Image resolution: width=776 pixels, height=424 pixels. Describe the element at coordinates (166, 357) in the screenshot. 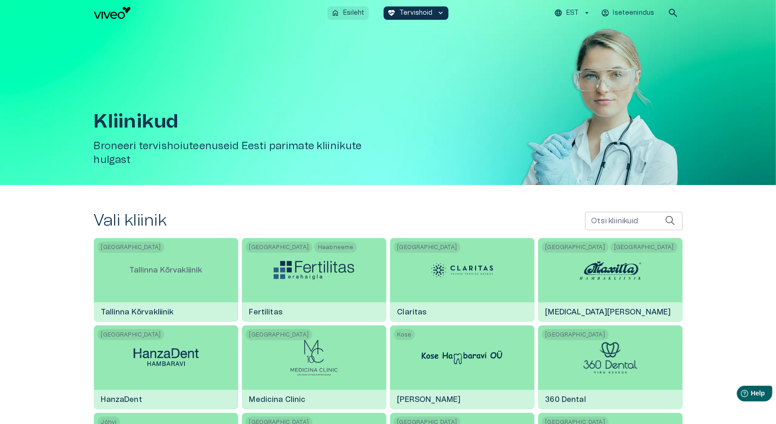

I see `img: HanzaDent logo` at that location.